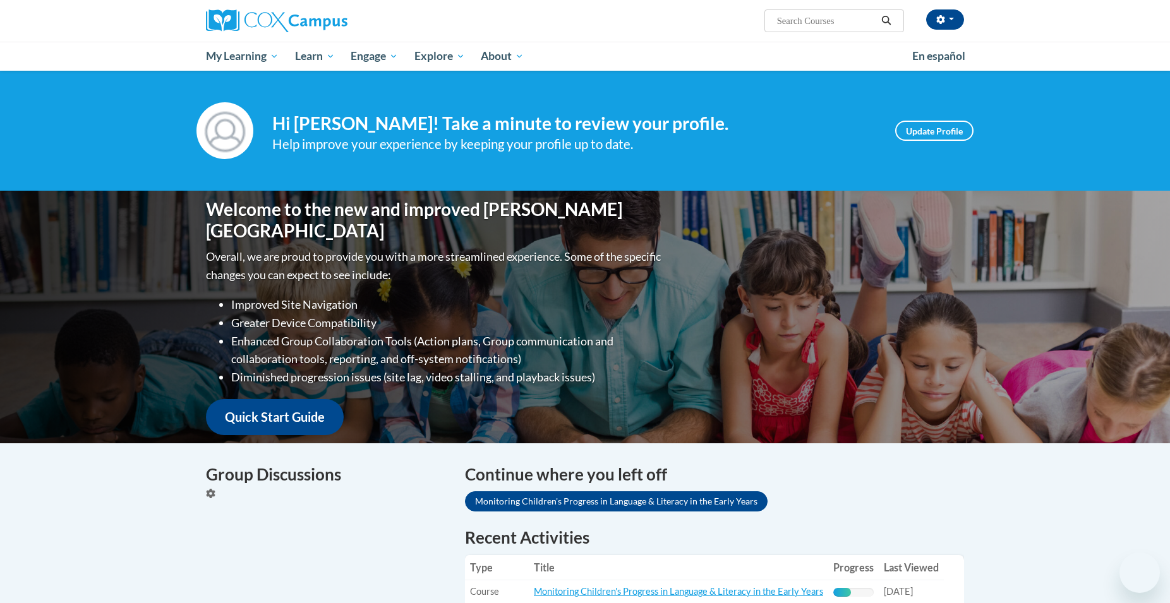  I want to click on div: Help improve your experience by keeping your profile up to date., so click(574, 144).